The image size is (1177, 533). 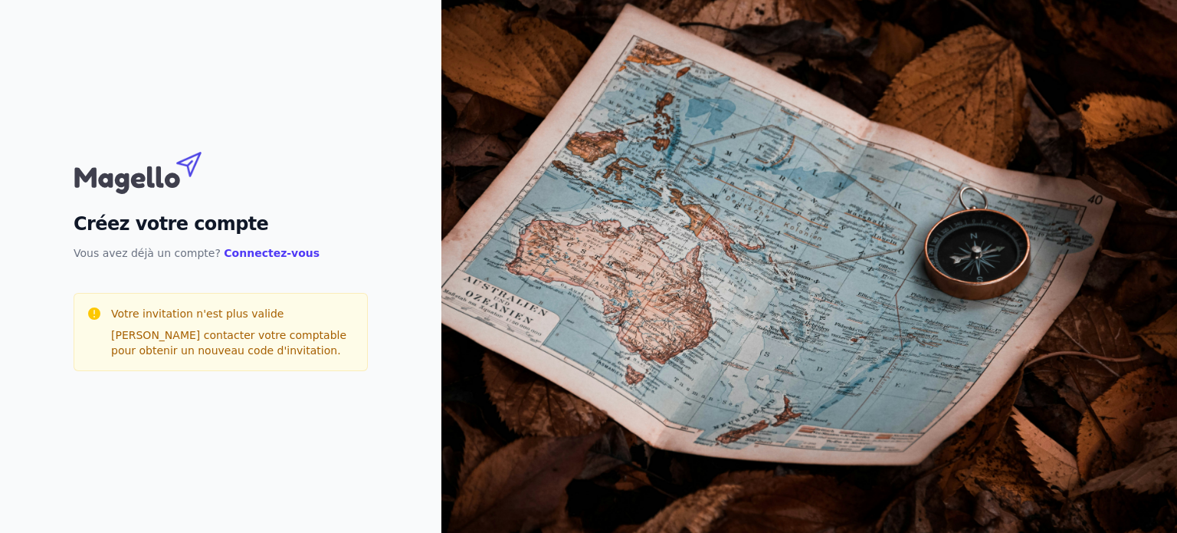 I want to click on h2: Créez votre compte, so click(x=221, y=224).